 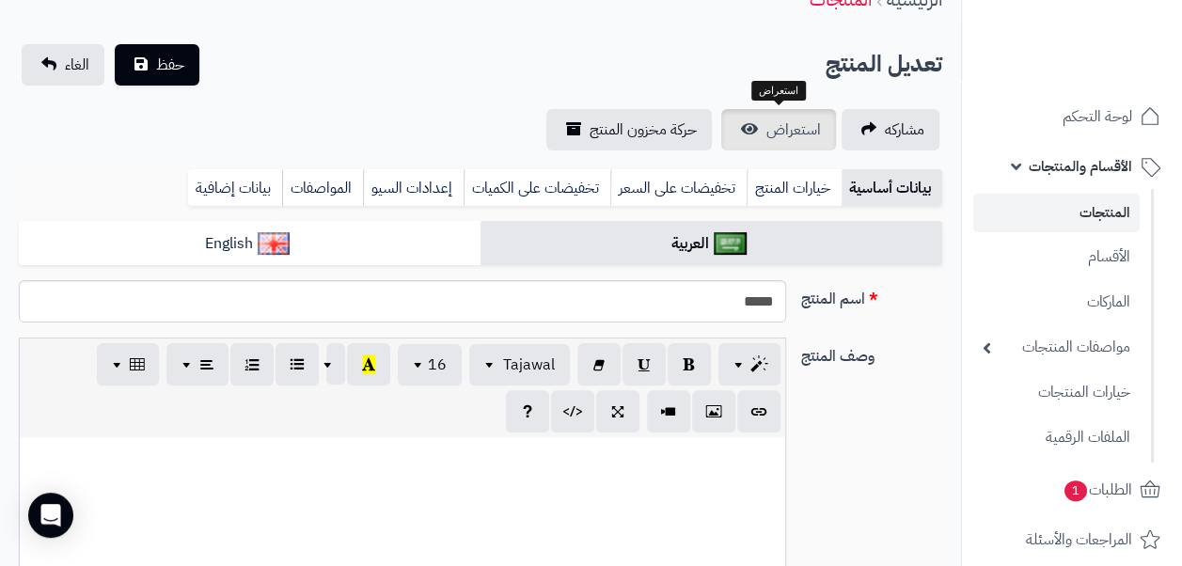 I want to click on span: المراجعات والأسئلة, so click(x=1079, y=540).